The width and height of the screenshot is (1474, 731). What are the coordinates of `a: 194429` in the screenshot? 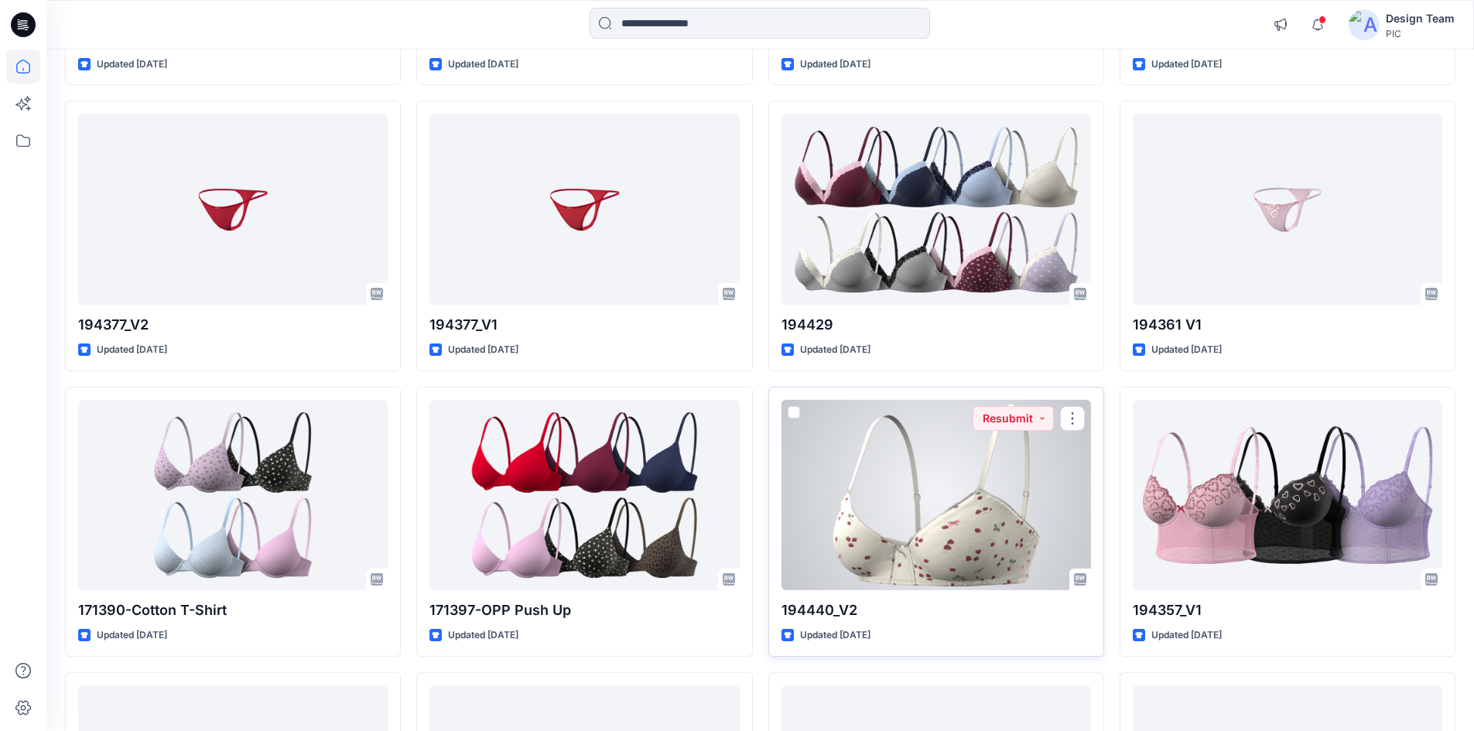 It's located at (936, 209).